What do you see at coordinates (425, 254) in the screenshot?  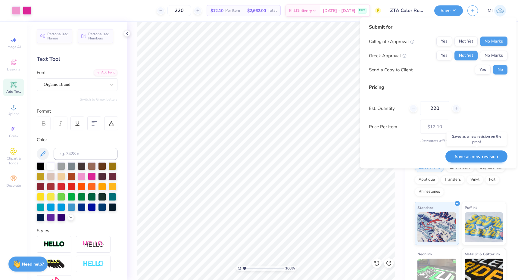 I see `span: Neon Ink` at bounding box center [425, 254].